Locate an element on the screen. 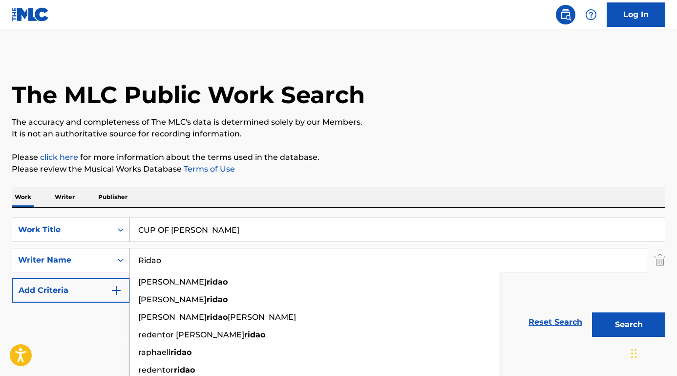 The height and width of the screenshot is (376, 677). div: Help is located at coordinates (591, 15).